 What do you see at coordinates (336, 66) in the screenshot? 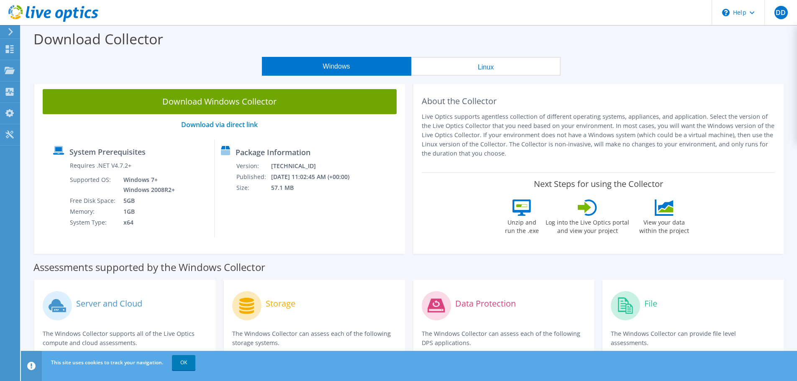
I see `button: Windows` at bounding box center [336, 66].